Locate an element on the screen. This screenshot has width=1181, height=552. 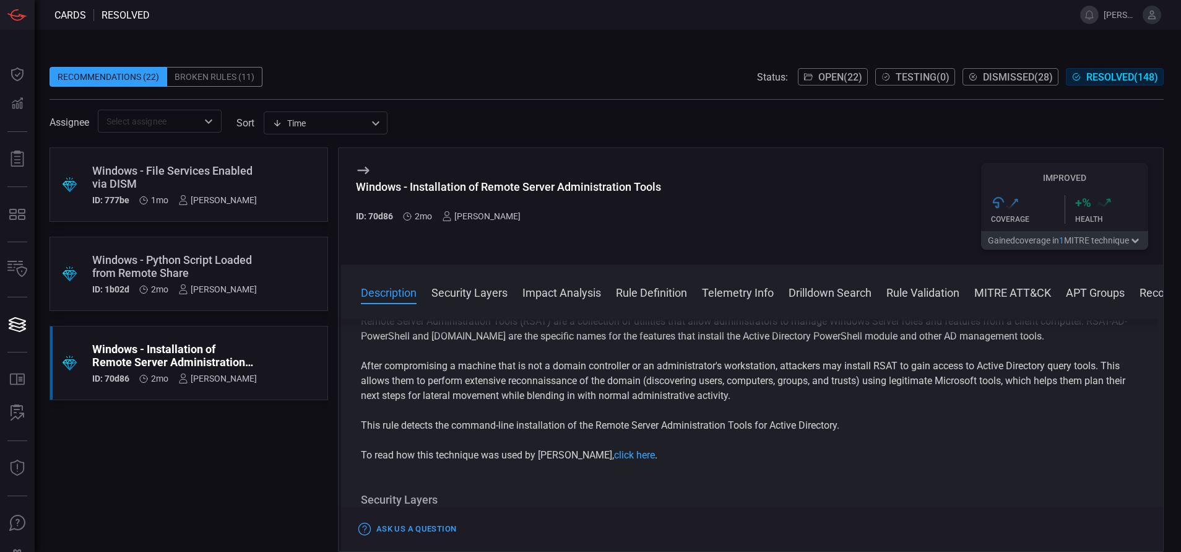
button: Rule Validation is located at coordinates (923, 292).